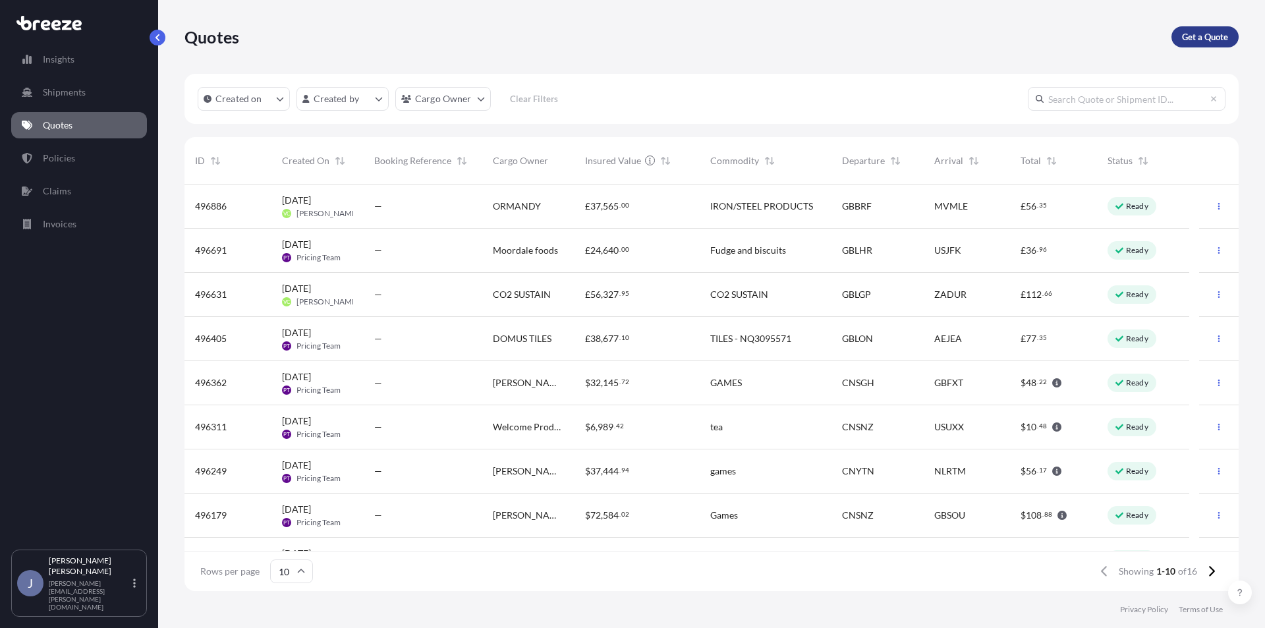  I want to click on span: Insured Value, so click(613, 161).